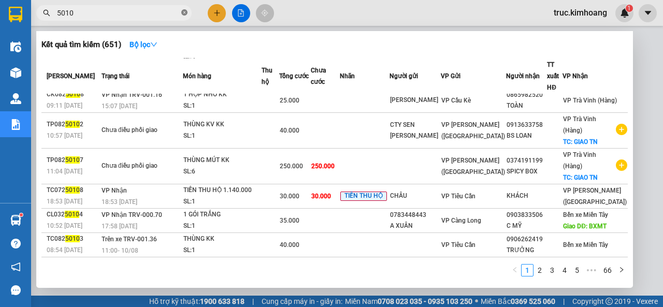 Image resolution: width=663 pixels, height=307 pixels. Describe the element at coordinates (154, 45) in the screenshot. I see `span: down` at that location.